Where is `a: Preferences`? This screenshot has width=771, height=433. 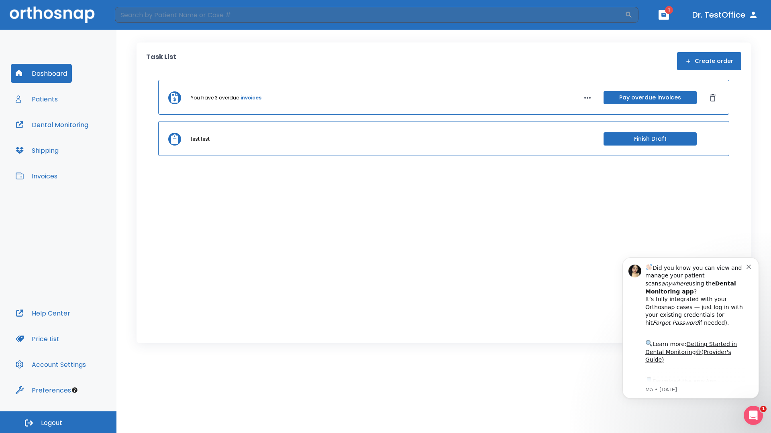
a: Preferences is located at coordinates (43, 390).